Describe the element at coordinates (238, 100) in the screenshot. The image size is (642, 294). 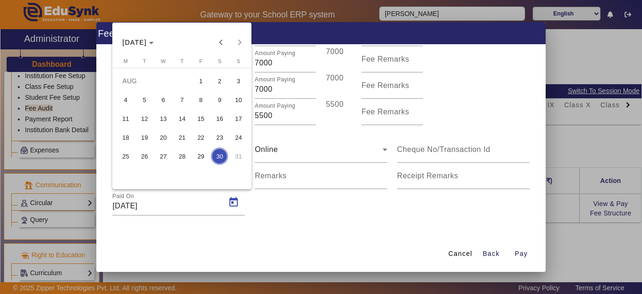
I see `span: 10` at that location.